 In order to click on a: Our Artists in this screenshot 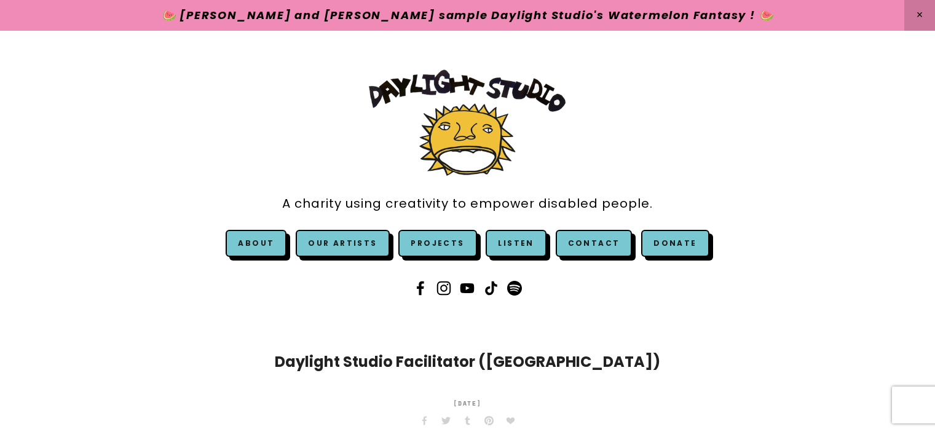, I will do `click(342, 243)`.